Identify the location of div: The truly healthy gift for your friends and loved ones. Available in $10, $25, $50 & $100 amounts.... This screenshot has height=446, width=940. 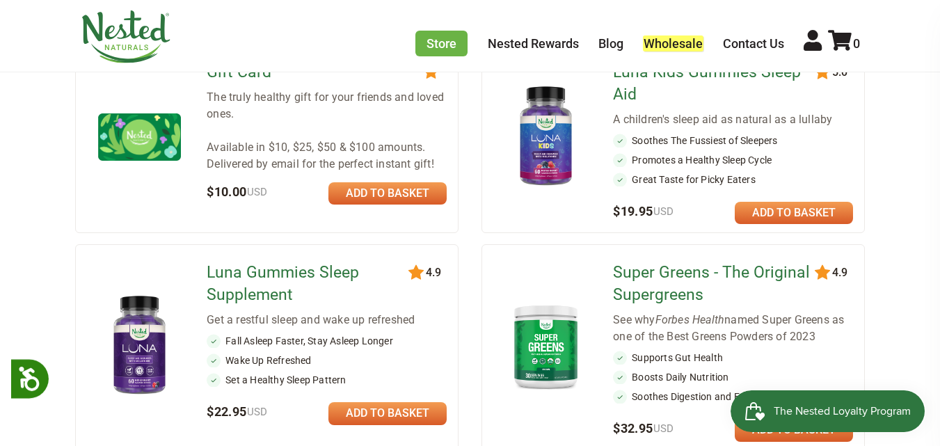
(326, 131).